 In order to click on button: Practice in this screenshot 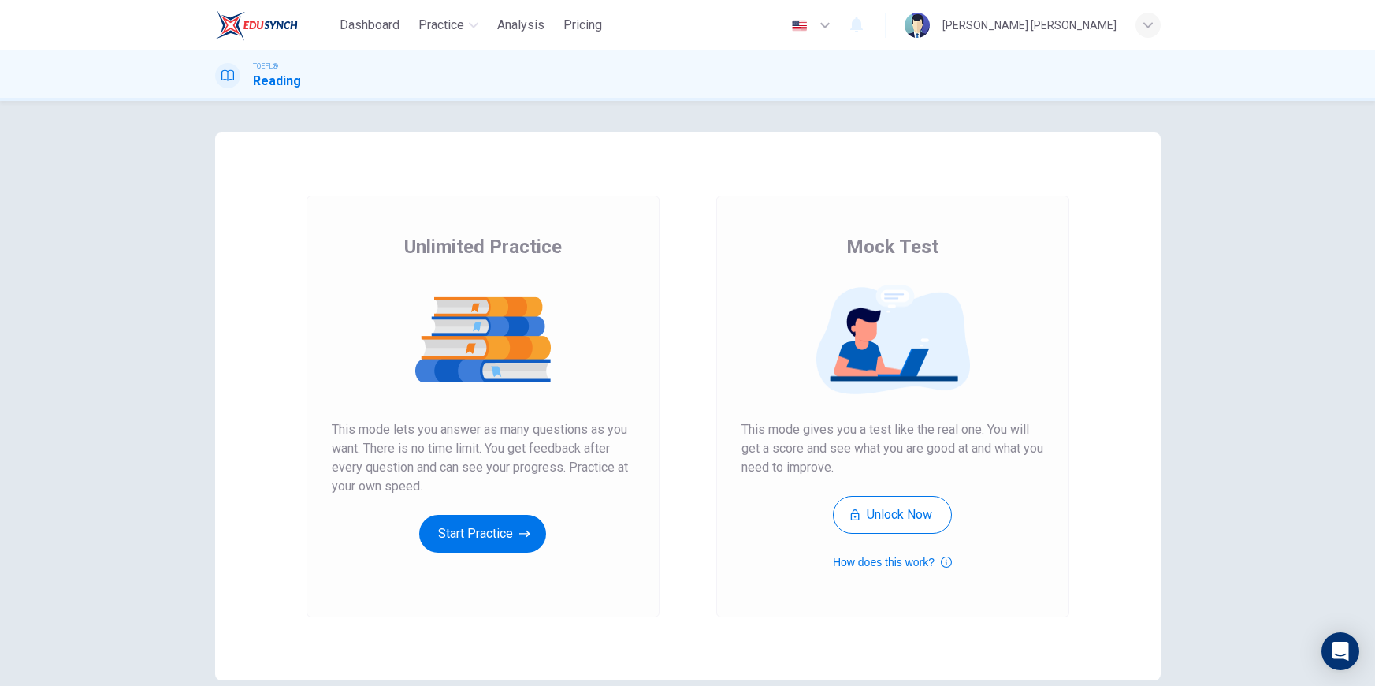, I will do `click(448, 25)`.